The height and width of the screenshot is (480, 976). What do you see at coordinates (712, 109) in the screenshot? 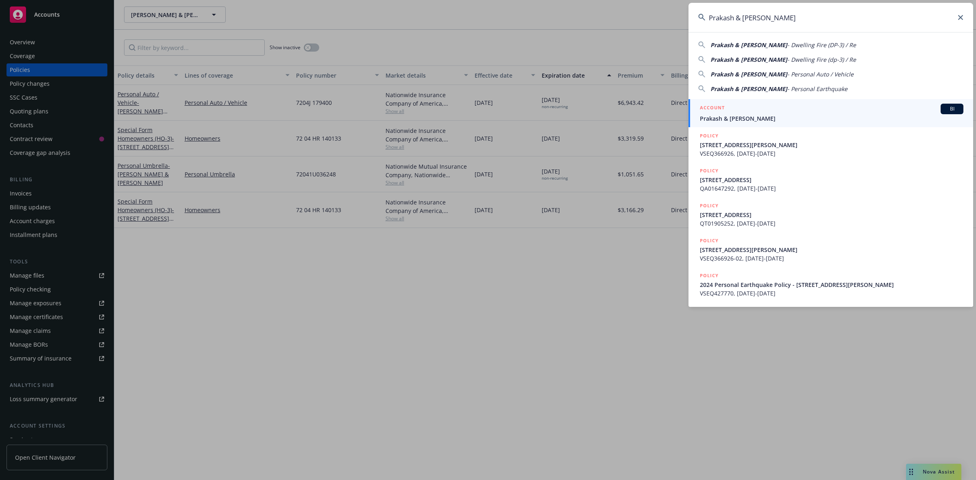
I see `h5: ACCOUNT` at bounding box center [712, 109].